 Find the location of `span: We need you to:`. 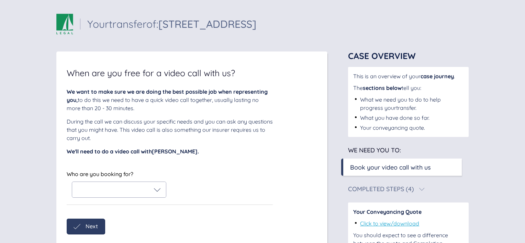

span: We need you to: is located at coordinates (374, 150).